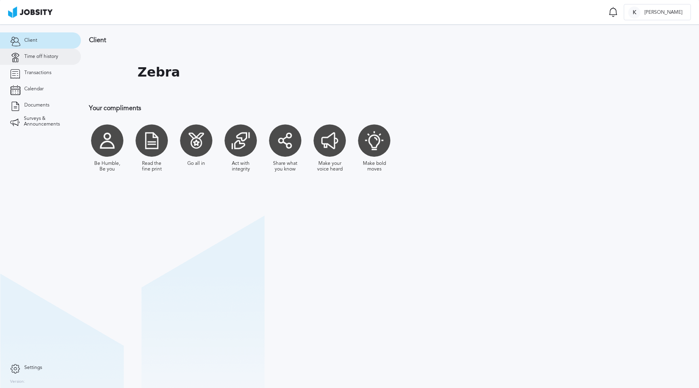  What do you see at coordinates (34, 89) in the screenshot?
I see `span: Calendar` at bounding box center [34, 89].